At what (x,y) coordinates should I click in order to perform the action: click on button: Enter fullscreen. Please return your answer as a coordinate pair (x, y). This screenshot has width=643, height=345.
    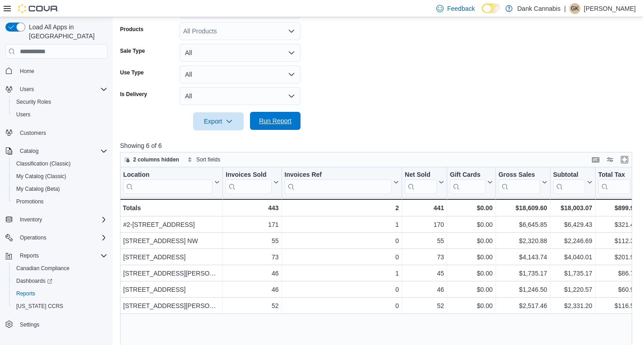
    Looking at the image, I should click on (625, 160).